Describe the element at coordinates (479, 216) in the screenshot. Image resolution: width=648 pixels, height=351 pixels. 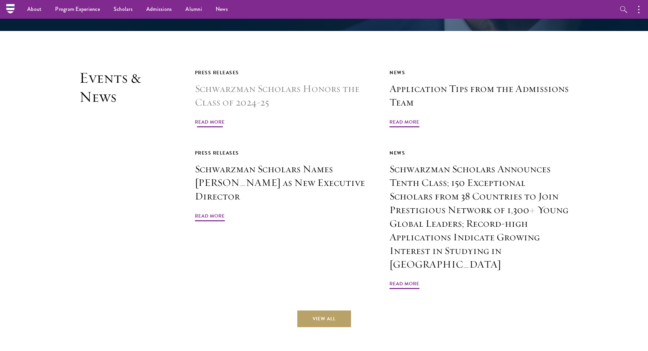
I see `h3: Schwarzman Scholars Announces Tenth Class; 150 Exceptional Scholars from 38 Countries to Join Pre...` at that location.